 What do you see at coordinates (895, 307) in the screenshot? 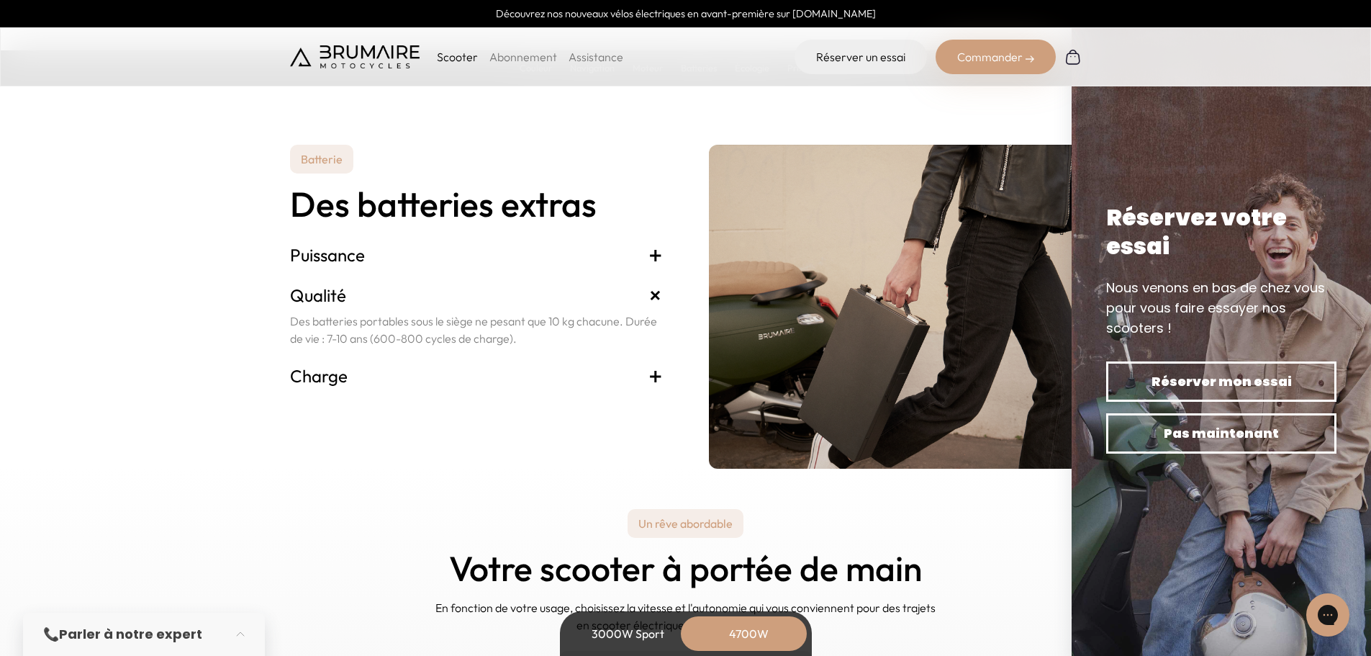
I see `img: brumaire-batteries.png` at bounding box center [895, 307].